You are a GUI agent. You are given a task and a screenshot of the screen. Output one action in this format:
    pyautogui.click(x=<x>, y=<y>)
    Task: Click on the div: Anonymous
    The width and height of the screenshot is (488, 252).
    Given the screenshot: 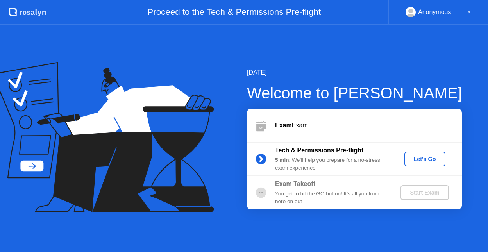 What is the action you would take?
    pyautogui.click(x=434, y=12)
    